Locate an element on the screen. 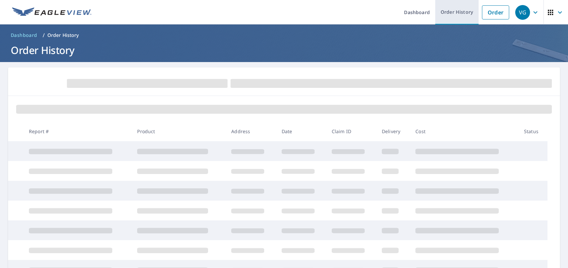 The image size is (568, 268). p: Order History is located at coordinates (63, 35).